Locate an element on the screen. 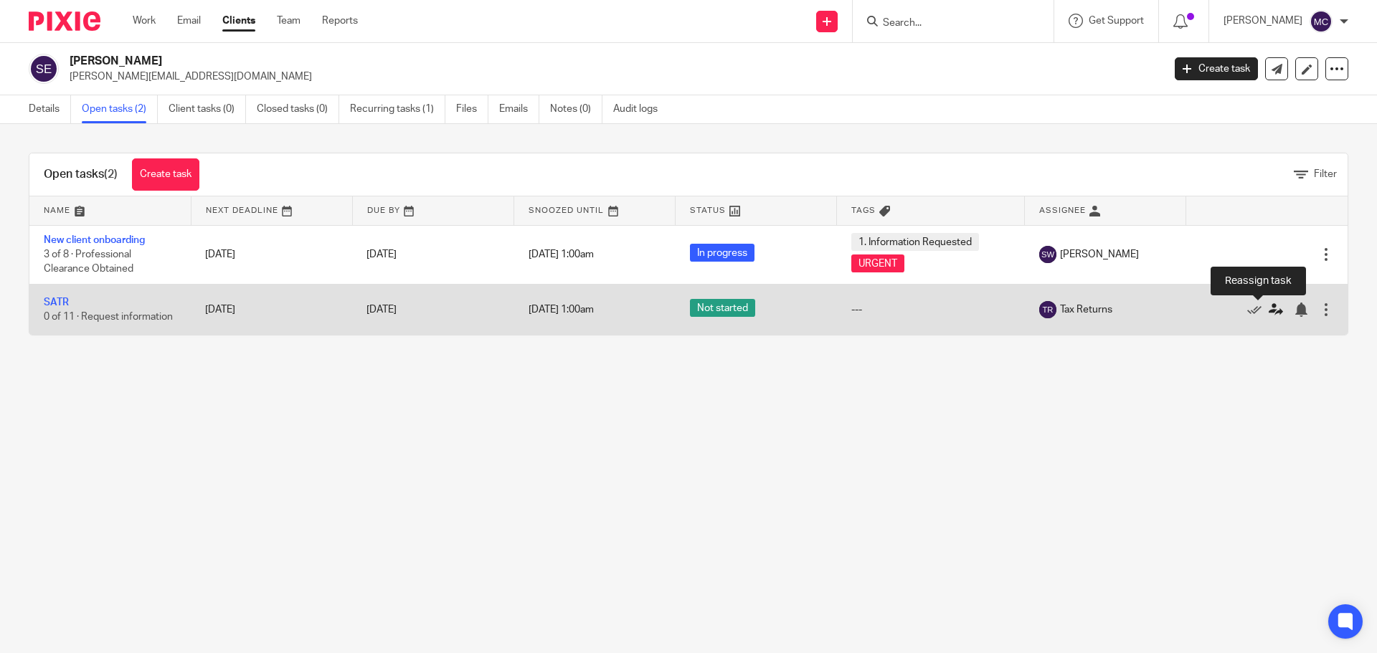 The width and height of the screenshot is (1377, 653). h1: Open tasks is located at coordinates (80, 174).